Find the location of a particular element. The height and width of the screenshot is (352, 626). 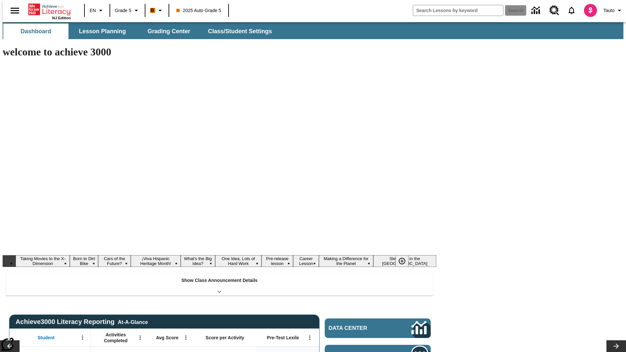

img: avatar image is located at coordinates (590, 10).